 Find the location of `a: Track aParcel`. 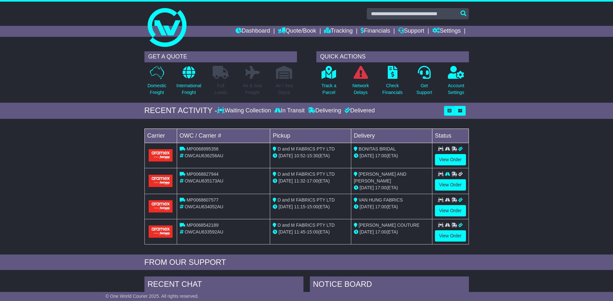

a: Track aParcel is located at coordinates (329, 82).